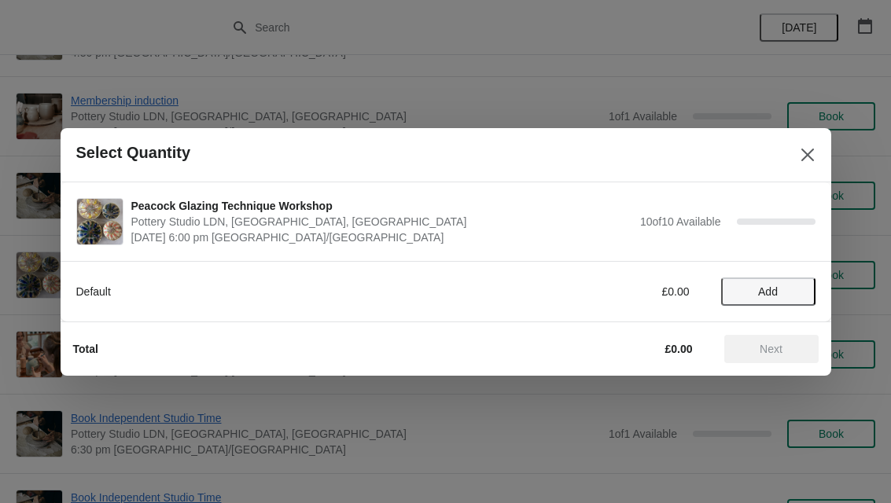 This screenshot has height=503, width=891. What do you see at coordinates (381, 206) in the screenshot?
I see `span: Peacock Glazing Technique Workshop` at bounding box center [381, 206].